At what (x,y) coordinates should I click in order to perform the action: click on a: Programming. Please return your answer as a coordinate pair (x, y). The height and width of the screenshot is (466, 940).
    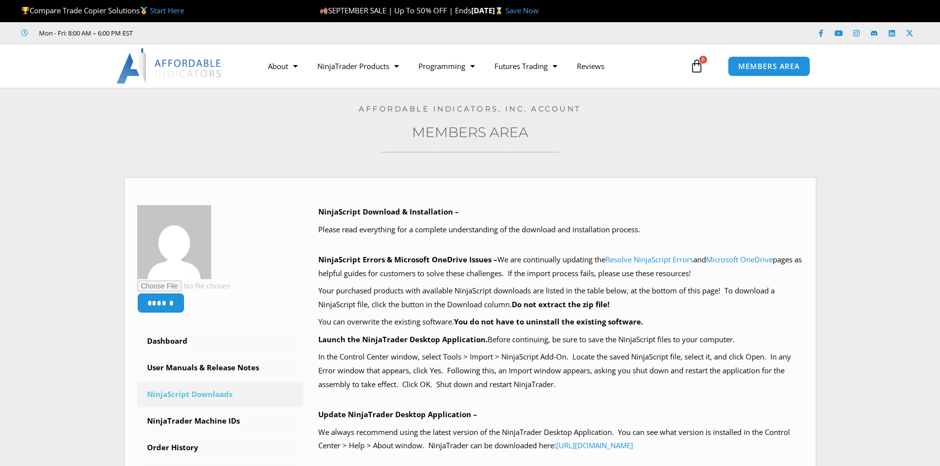
    Looking at the image, I should click on (447, 66).